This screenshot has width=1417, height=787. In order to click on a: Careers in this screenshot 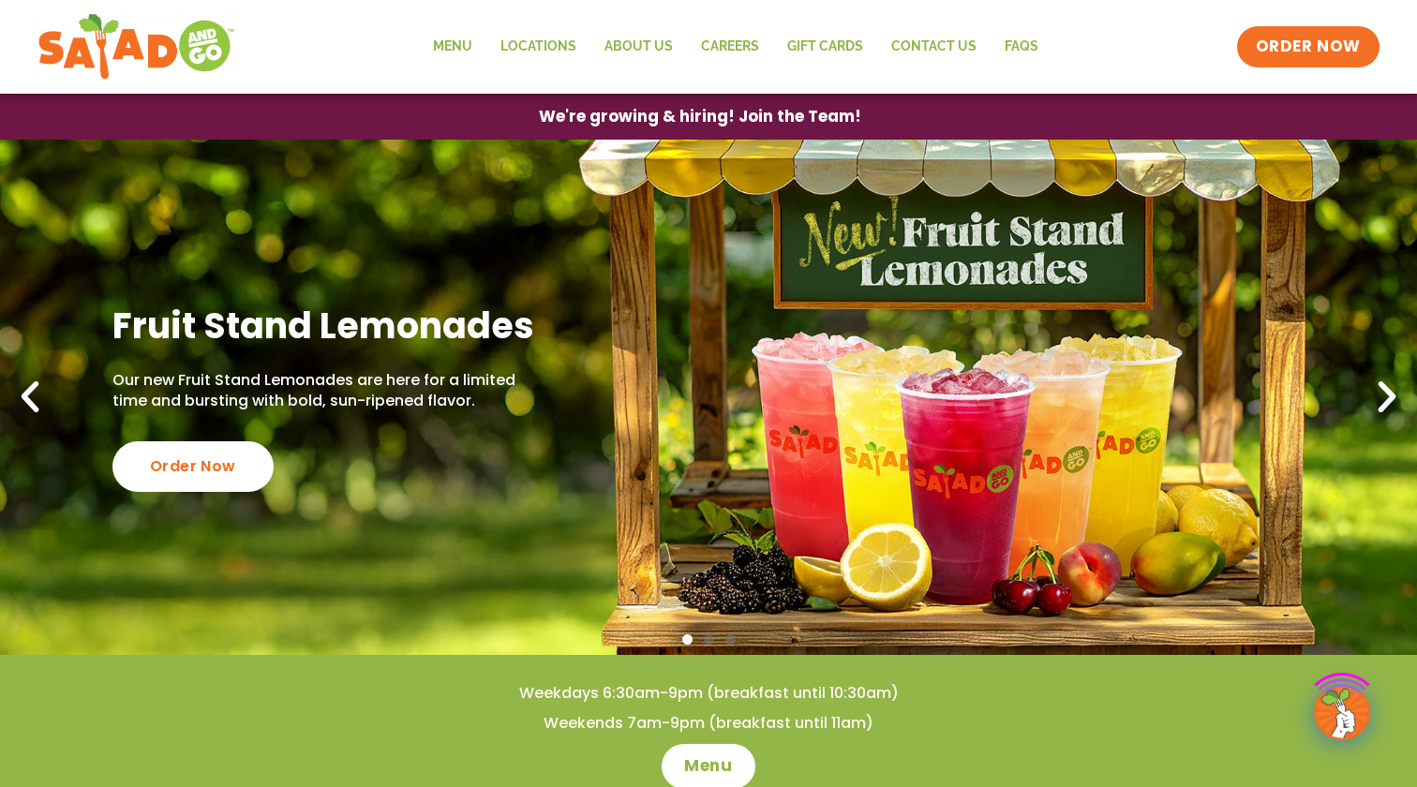, I will do `click(730, 47)`.